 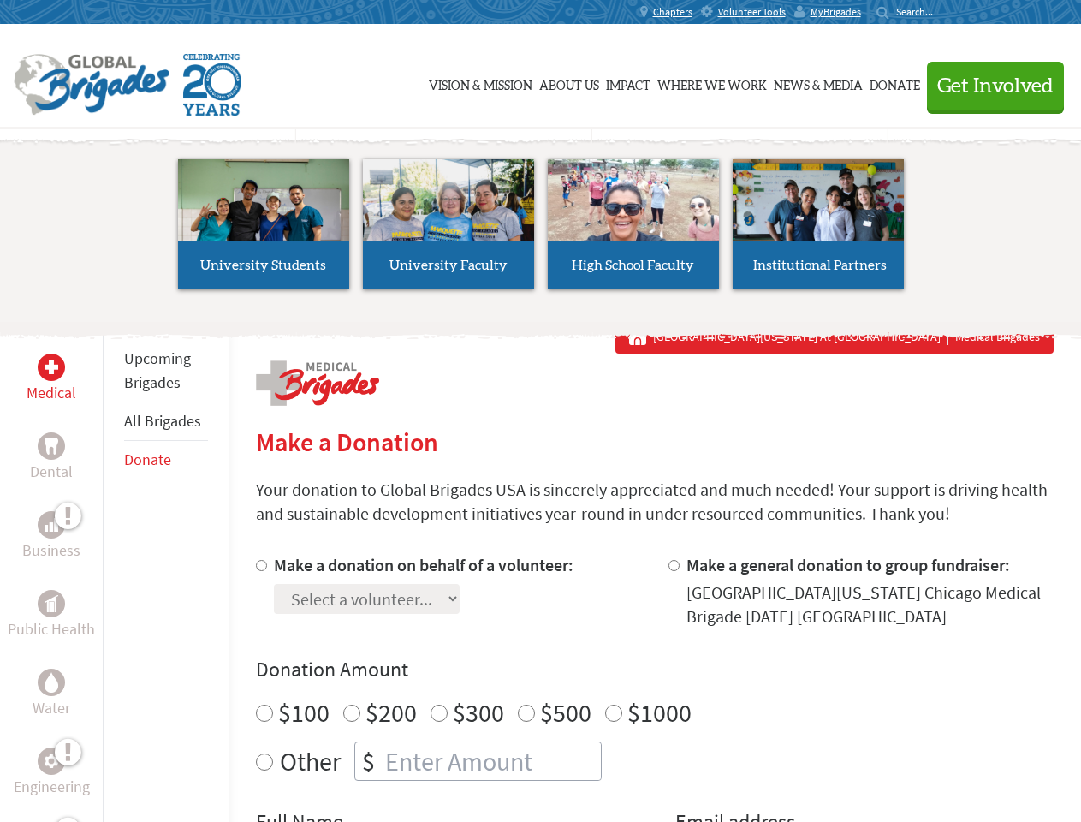 I want to click on a: University Faculty, so click(x=448, y=224).